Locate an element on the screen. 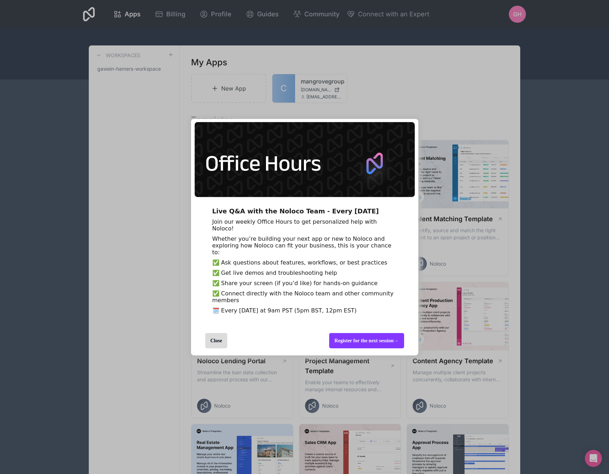  img: 5446233340985343.png is located at coordinates (304, 159).